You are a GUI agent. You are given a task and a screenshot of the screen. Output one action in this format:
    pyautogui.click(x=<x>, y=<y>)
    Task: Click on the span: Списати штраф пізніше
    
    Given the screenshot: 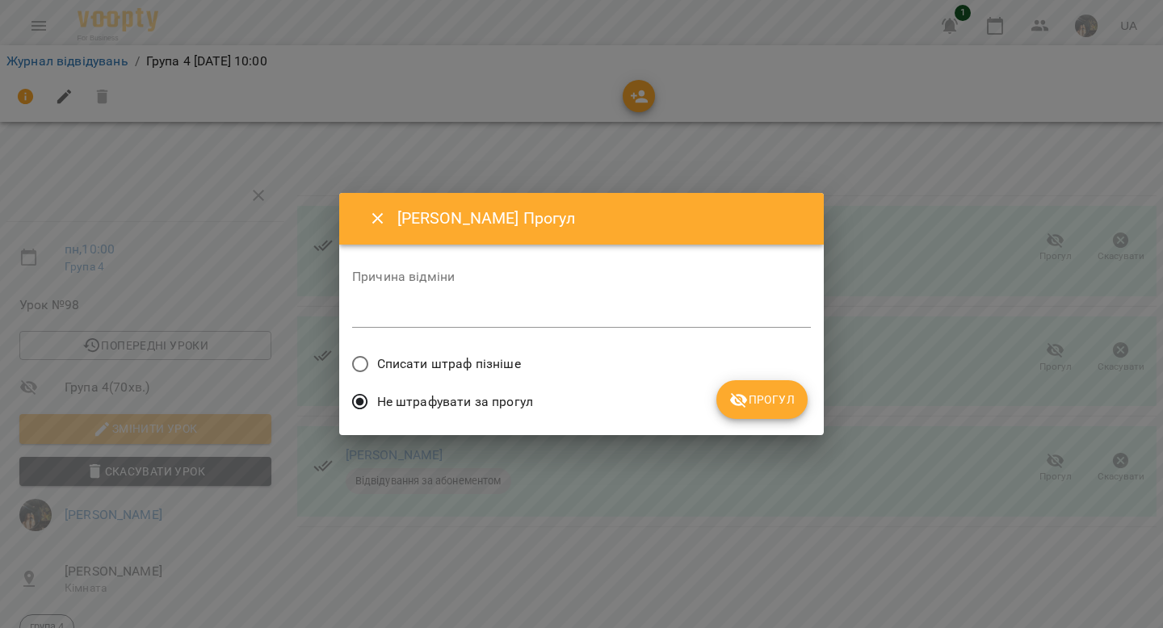 What is the action you would take?
    pyautogui.click(x=449, y=364)
    